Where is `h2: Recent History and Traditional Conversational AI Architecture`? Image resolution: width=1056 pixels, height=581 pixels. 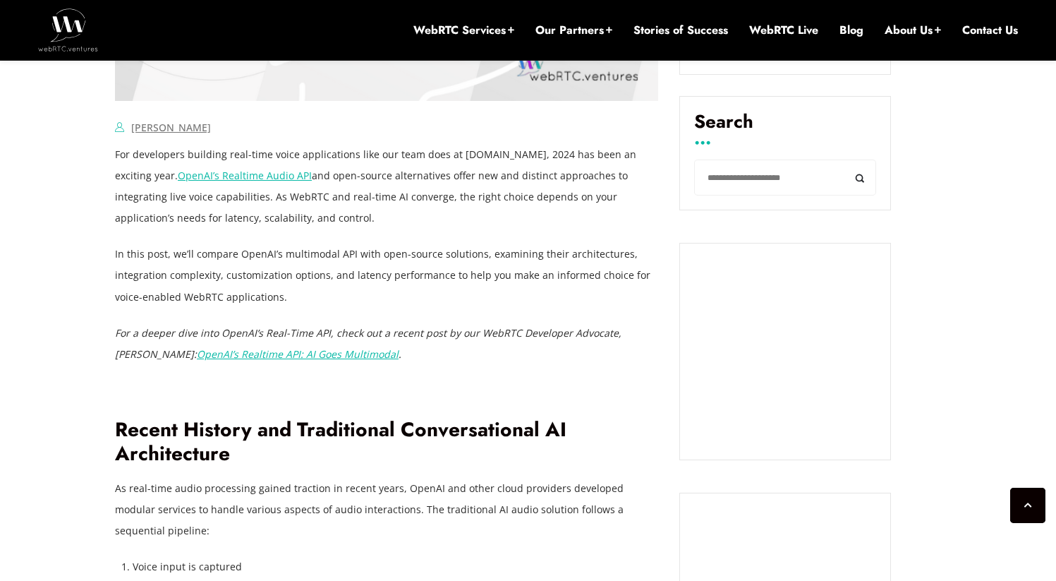
h2: Recent History and Traditional Conversational AI Architecture is located at coordinates (387, 442).